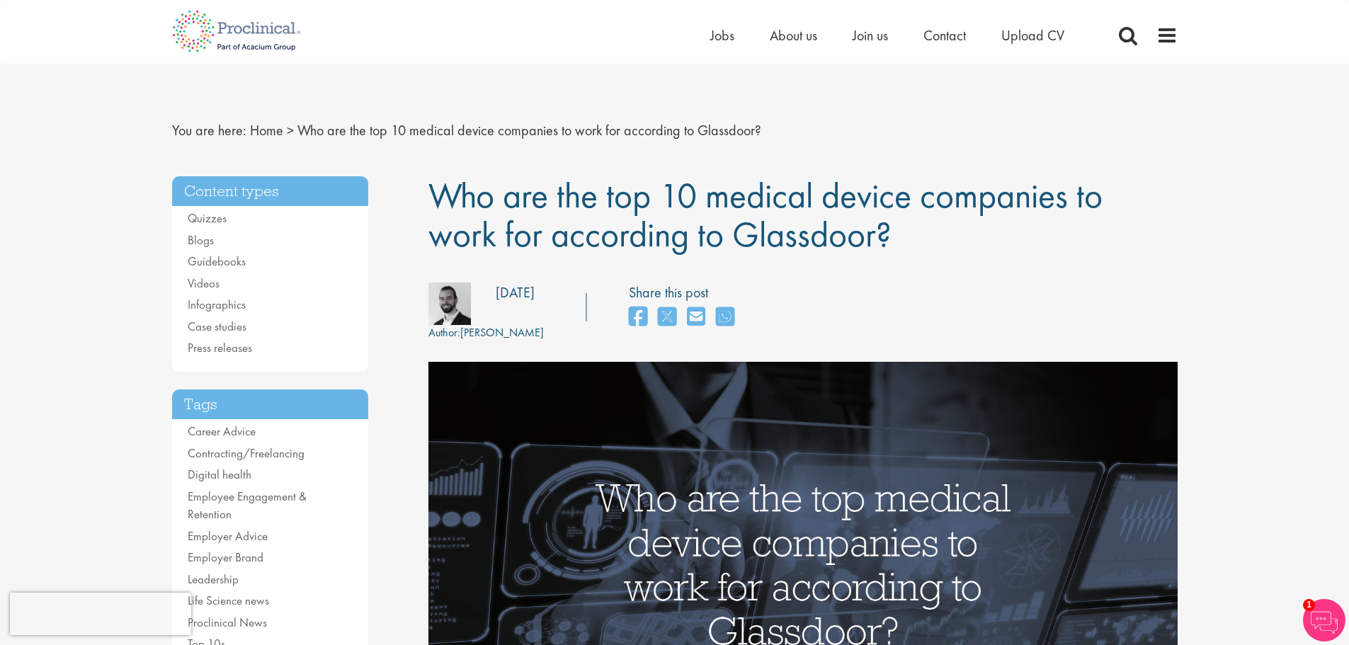 The height and width of the screenshot is (645, 1349). I want to click on a: Jobs, so click(722, 35).